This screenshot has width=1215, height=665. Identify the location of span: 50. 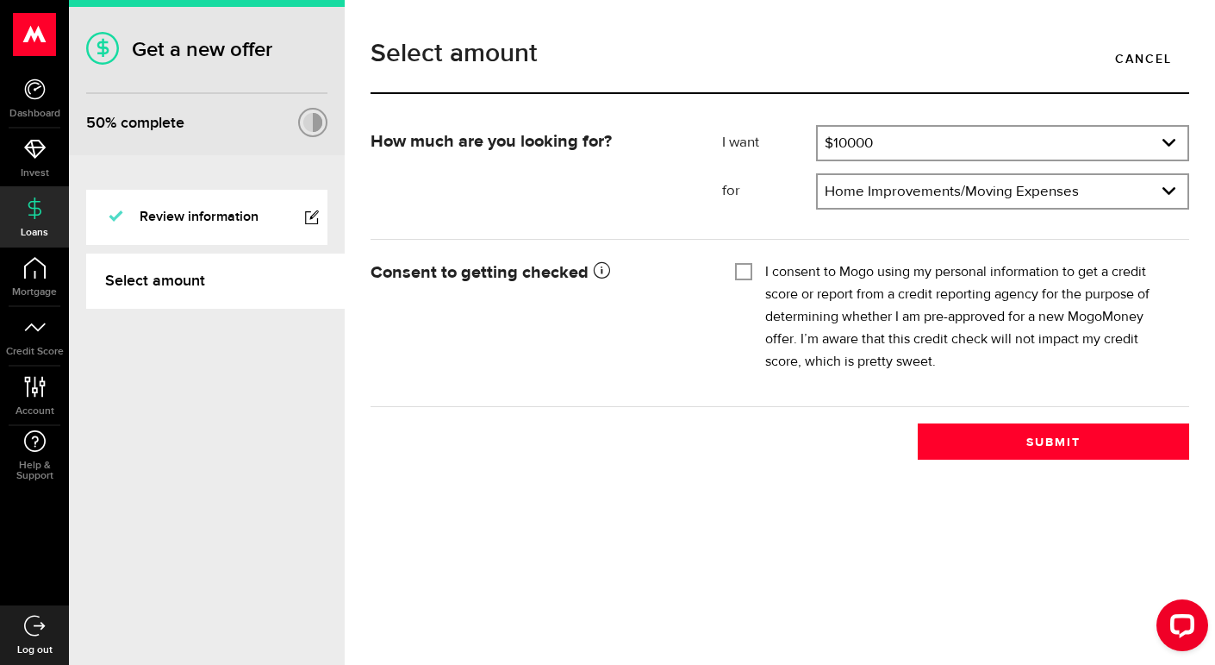
(96, 122).